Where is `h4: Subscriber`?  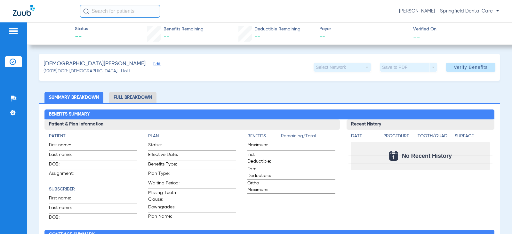 h4: Subscriber is located at coordinates (93, 189).